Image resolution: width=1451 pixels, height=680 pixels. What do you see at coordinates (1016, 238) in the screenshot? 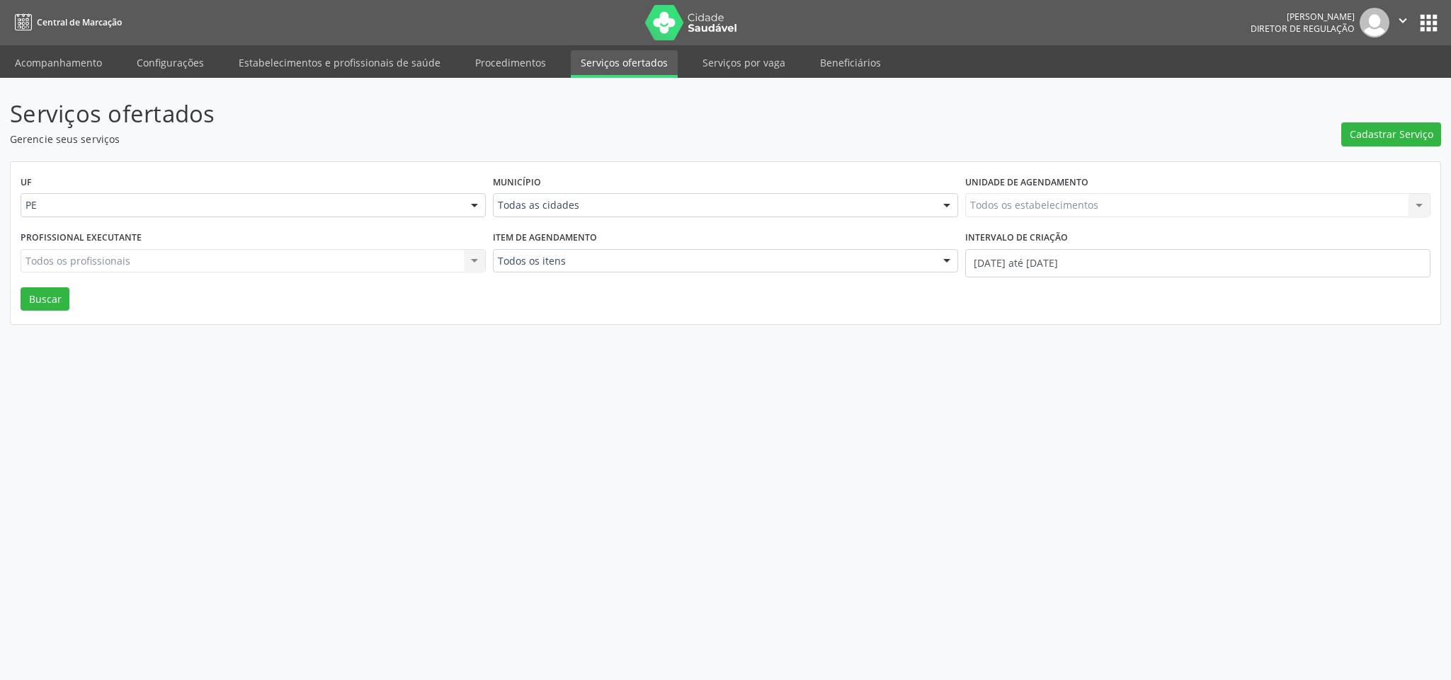
I see `label: Intervalo de criação` at bounding box center [1016, 238].